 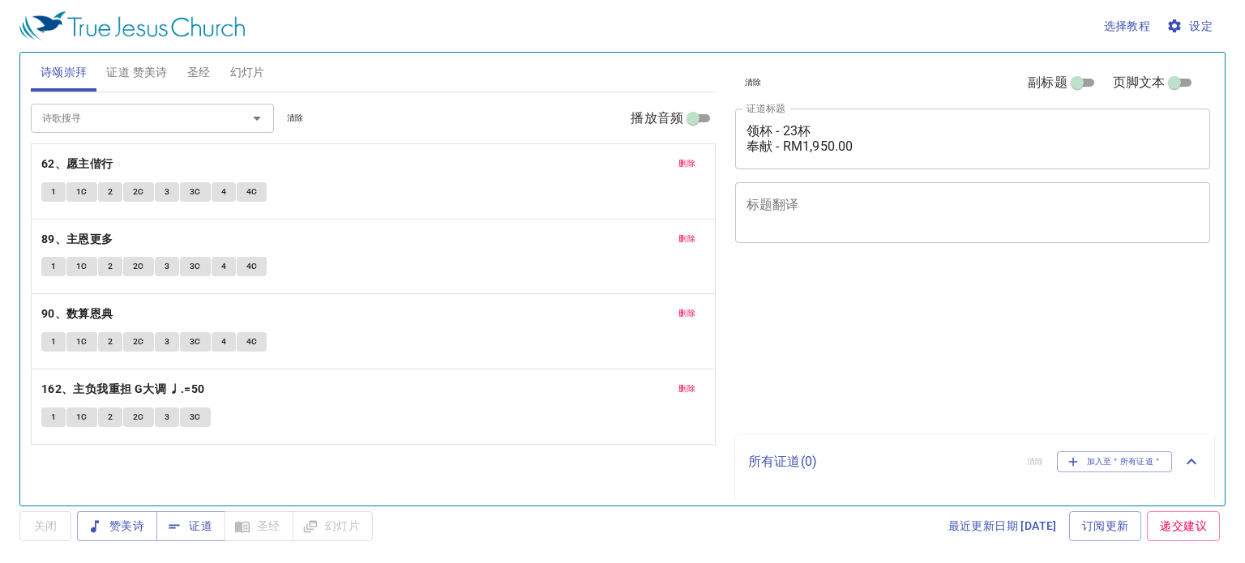 What do you see at coordinates (1127, 26) in the screenshot?
I see `button: 选择教程` at bounding box center [1127, 26].